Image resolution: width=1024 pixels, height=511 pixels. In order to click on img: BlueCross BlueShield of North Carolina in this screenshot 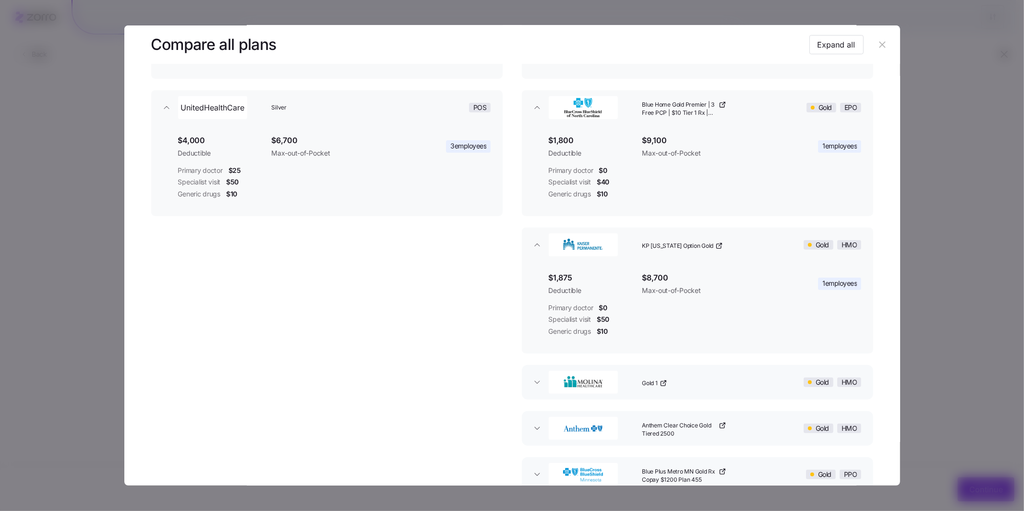, I will do `click(583, 107)`.